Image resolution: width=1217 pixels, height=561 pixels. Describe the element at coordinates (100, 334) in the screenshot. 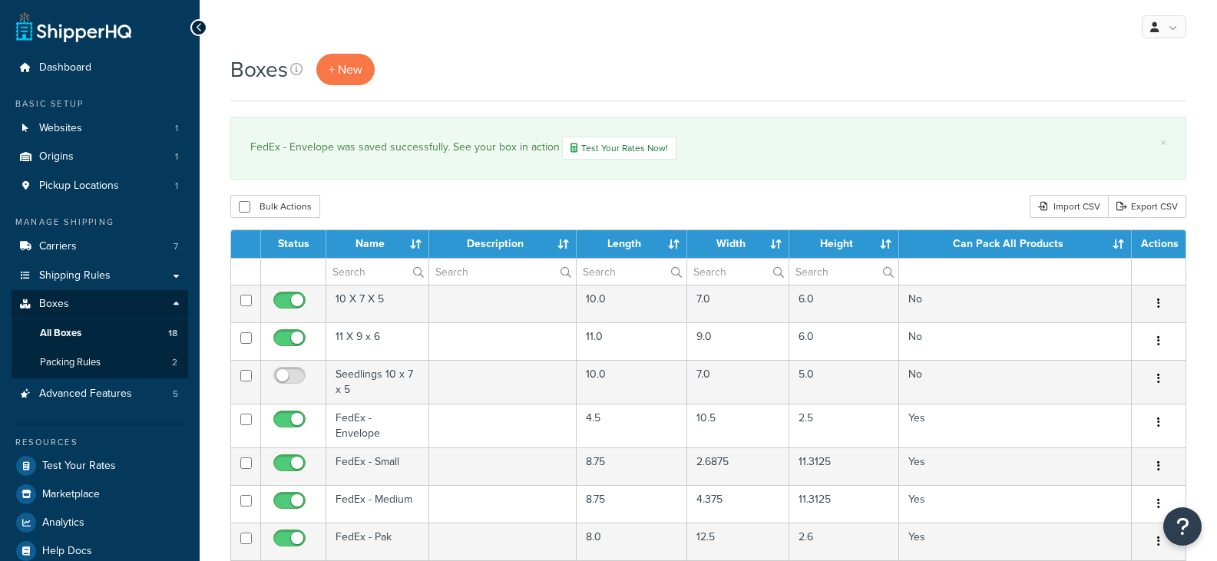

I see `li: Boxes` at that location.